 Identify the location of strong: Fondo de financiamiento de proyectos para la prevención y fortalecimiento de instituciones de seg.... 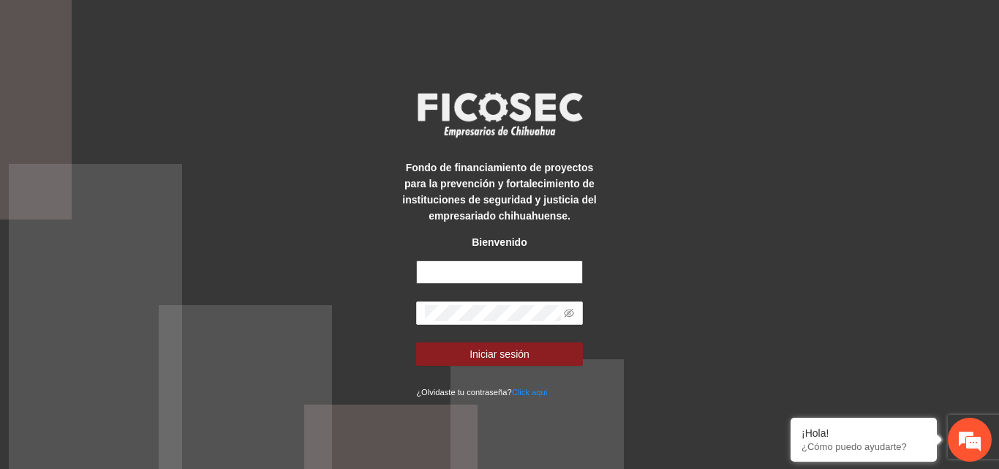
(499, 192).